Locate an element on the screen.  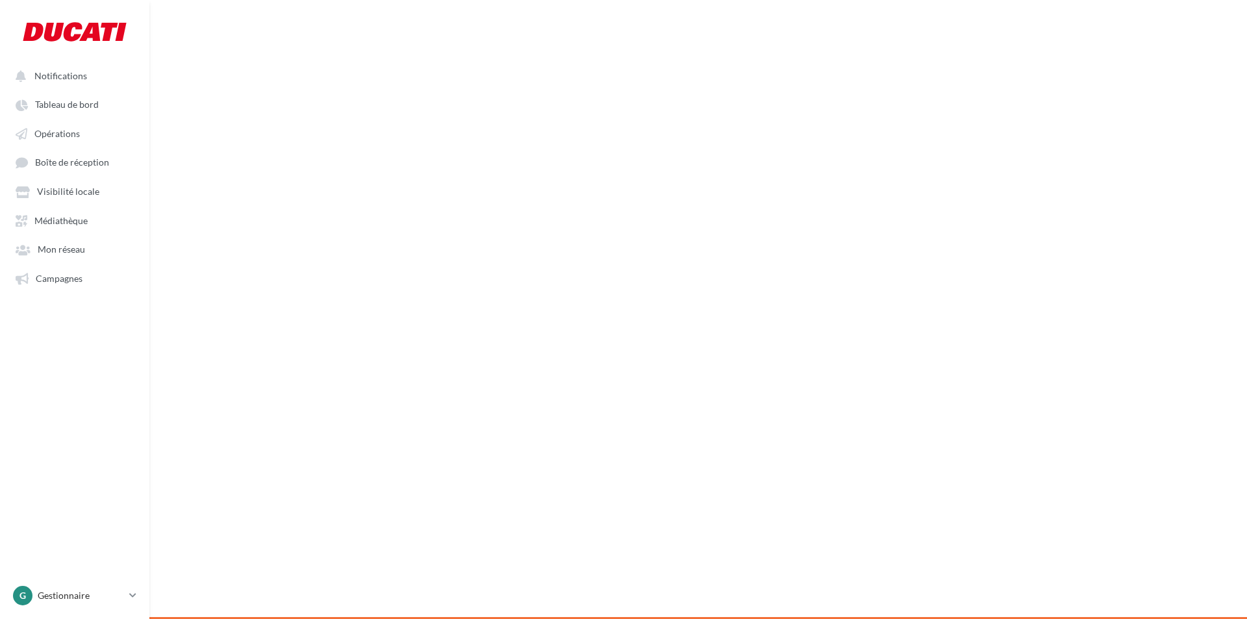
button: Notifications is located at coordinates (72, 75).